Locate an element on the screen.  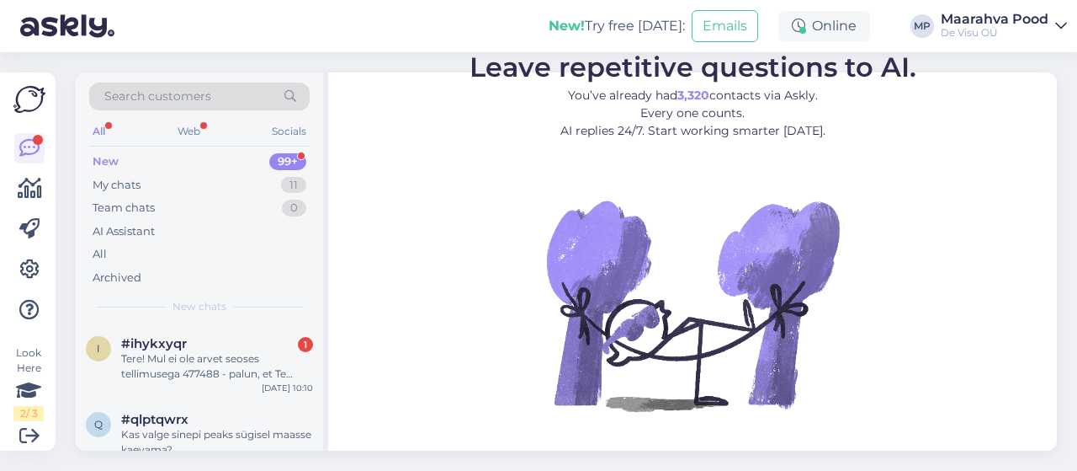
img: Askly Logo is located at coordinates (29, 99).